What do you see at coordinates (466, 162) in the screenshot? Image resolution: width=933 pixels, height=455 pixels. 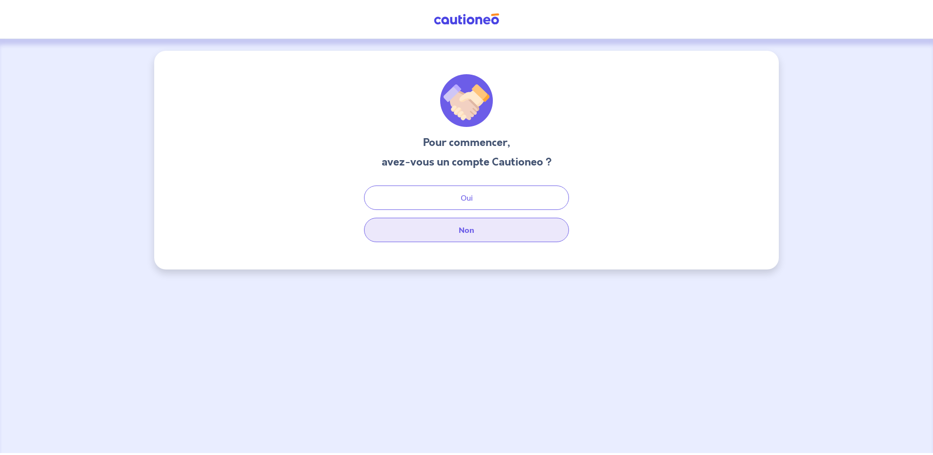 I see `h3: avez-vous un compte Cautioneo ?` at bounding box center [466, 162].